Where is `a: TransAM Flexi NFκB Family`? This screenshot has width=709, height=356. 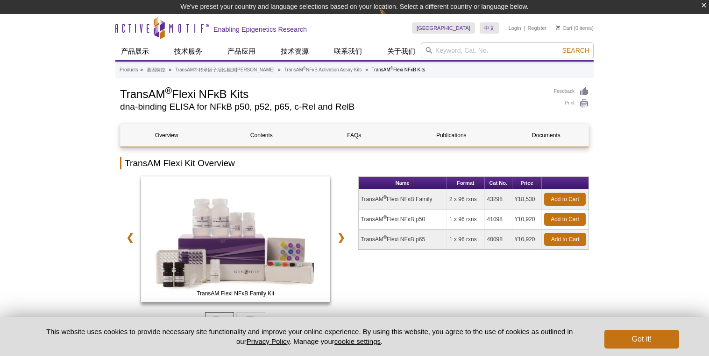
a: TransAM Flexi NFκB Family is located at coordinates (235, 241).